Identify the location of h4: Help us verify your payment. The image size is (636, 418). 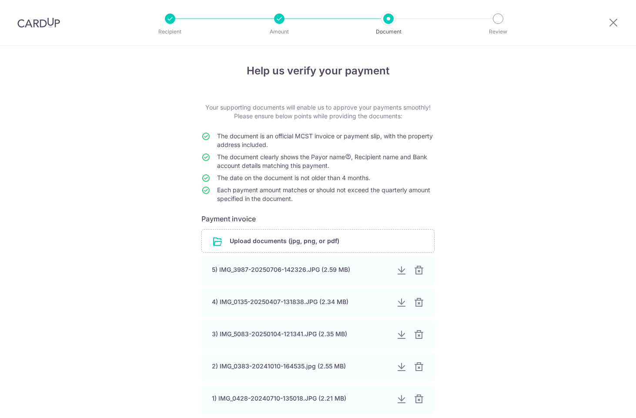
(318, 71).